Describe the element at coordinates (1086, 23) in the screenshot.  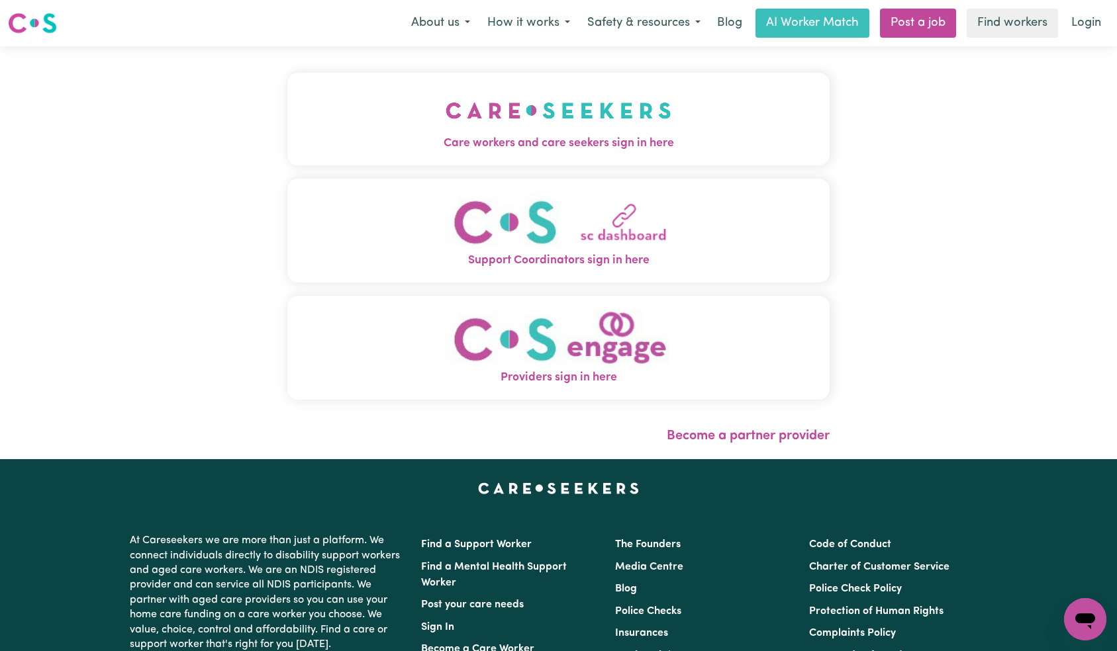
I see `a: Login` at that location.